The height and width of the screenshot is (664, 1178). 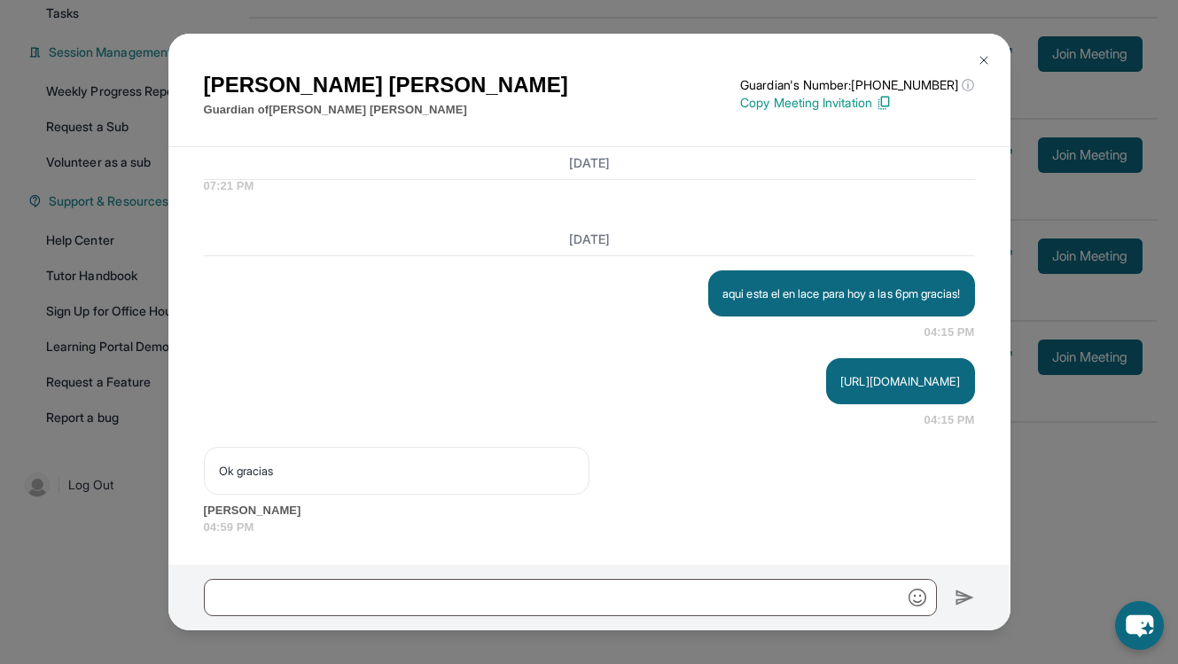 What do you see at coordinates (884, 103) in the screenshot?
I see `img: Copy Icon` at bounding box center [884, 103].